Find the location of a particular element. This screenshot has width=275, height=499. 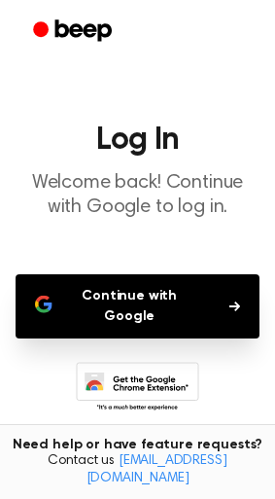

button: Continue with Google is located at coordinates (137, 306).